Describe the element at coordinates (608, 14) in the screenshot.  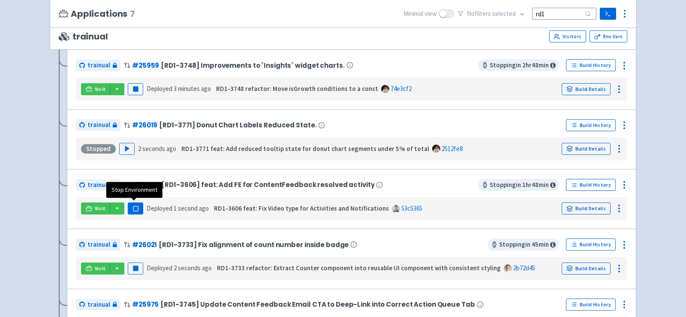
I see `a: Terminal` at that location.